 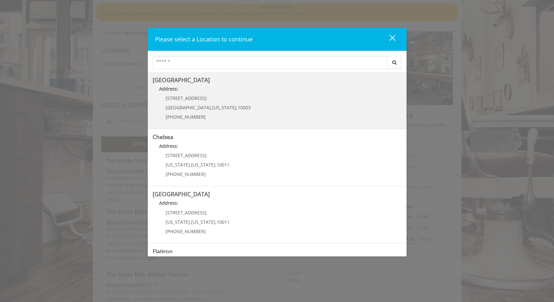 What do you see at coordinates (244, 107) in the screenshot?
I see `span: 10003` at bounding box center [244, 107].